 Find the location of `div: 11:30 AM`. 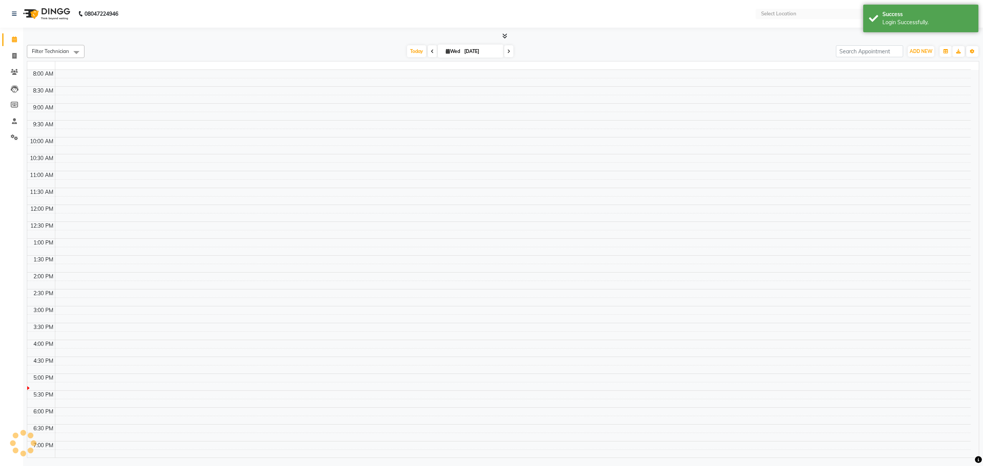

div: 11:30 AM is located at coordinates (41, 192).